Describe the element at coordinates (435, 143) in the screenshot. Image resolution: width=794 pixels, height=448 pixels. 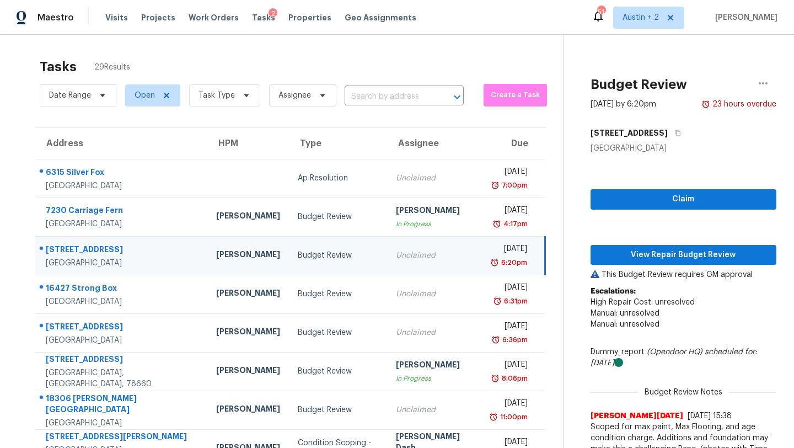
I see `th: Assignee` at that location.